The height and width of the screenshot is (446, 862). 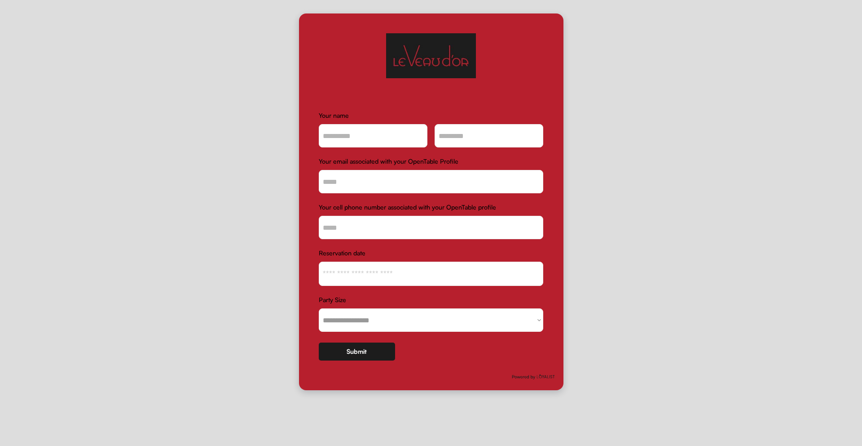 What do you see at coordinates (533, 376) in the screenshot?
I see `img: Group%2048096278.svg` at bounding box center [533, 376].